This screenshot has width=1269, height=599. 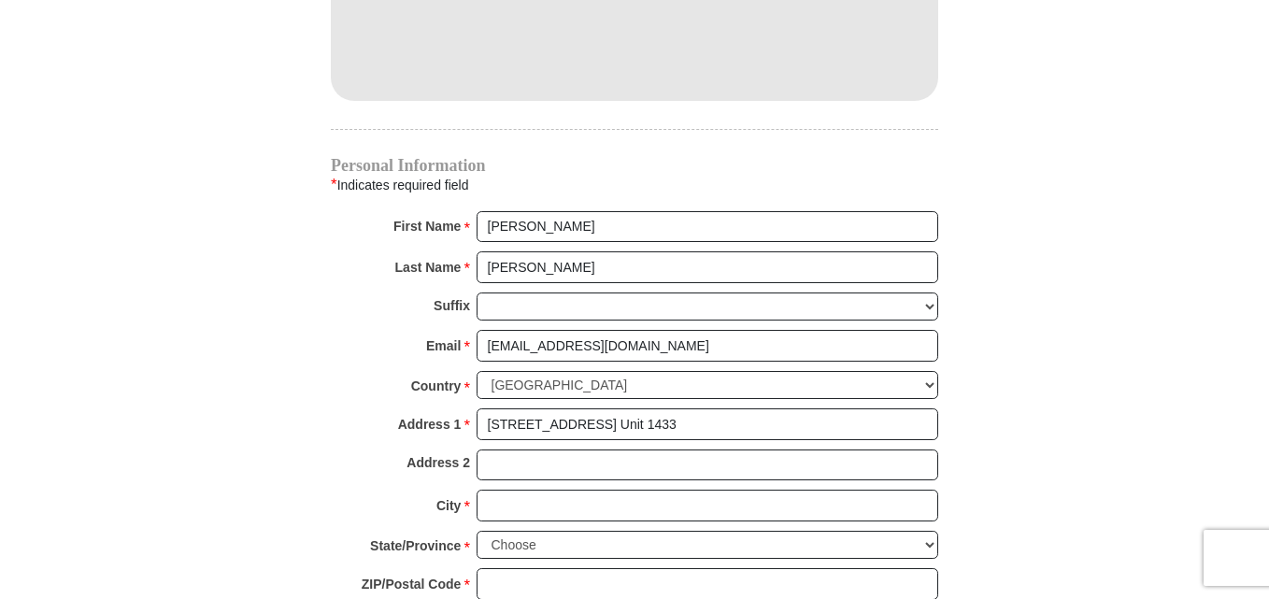 What do you see at coordinates (411, 584) in the screenshot?
I see `strong: ZIP/Postal Code` at bounding box center [411, 584].